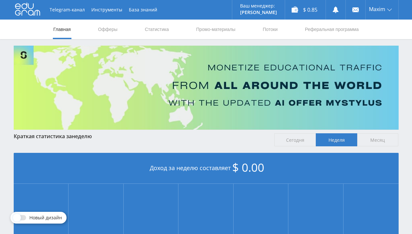 The height and width of the screenshot is (234, 412). What do you see at coordinates (141, 136) in the screenshot?
I see `div: Краткая статистика за` at bounding box center [141, 136].